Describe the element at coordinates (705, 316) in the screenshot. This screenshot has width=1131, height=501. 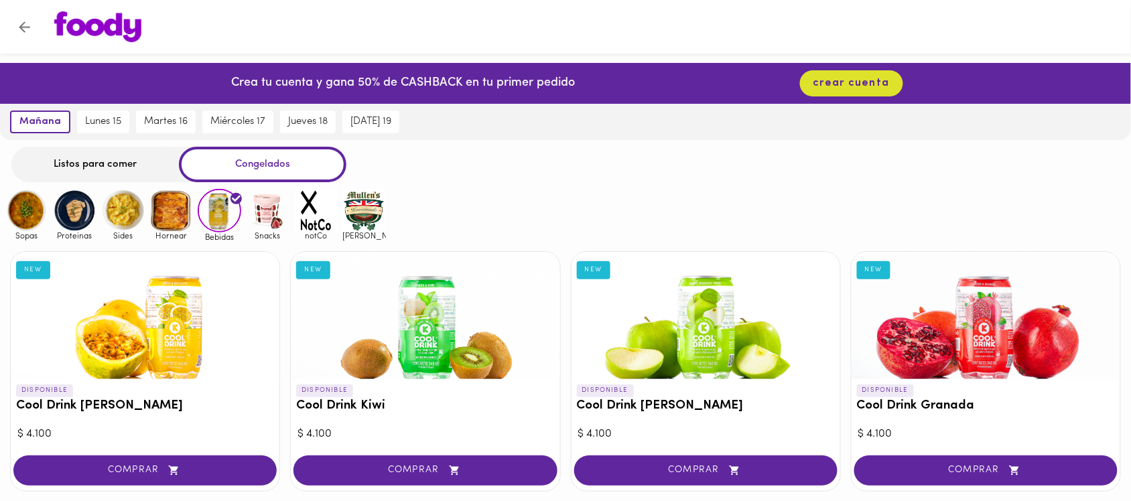
I see `div: Cool Drink Manzana Verde` at that location.